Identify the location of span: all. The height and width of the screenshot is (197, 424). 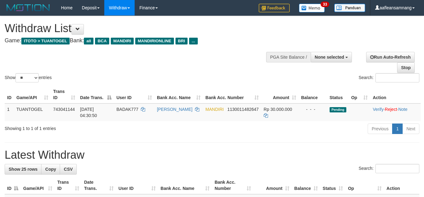
(88, 41).